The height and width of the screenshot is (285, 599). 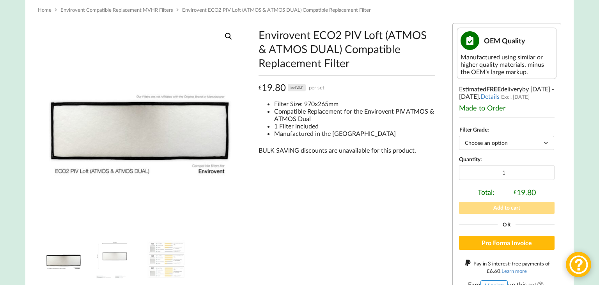 What do you see at coordinates (512, 267) in the screenshot?
I see `span: Pay in 3 interest-free payments of .` at bounding box center [512, 267].